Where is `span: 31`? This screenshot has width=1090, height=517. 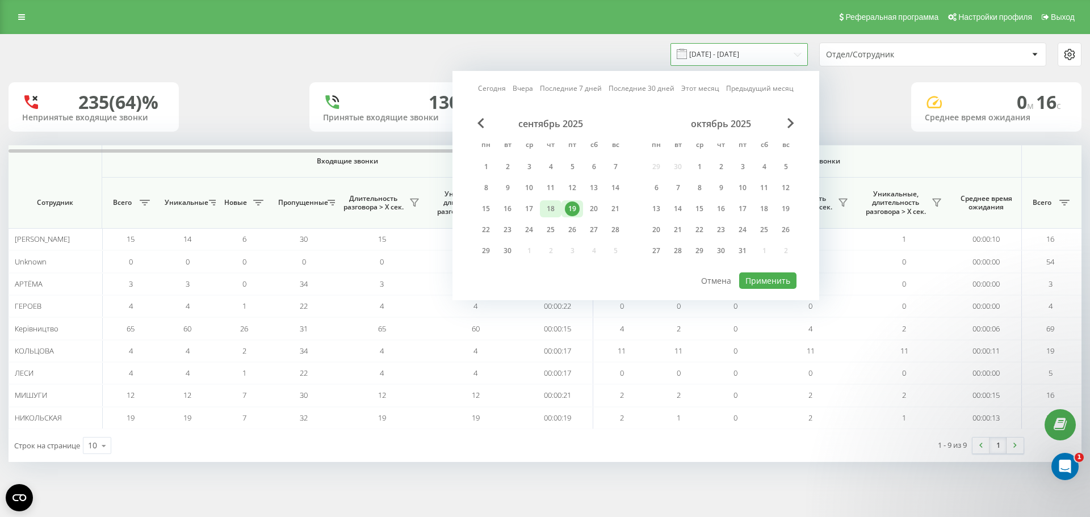 span: 31 is located at coordinates (304, 329).